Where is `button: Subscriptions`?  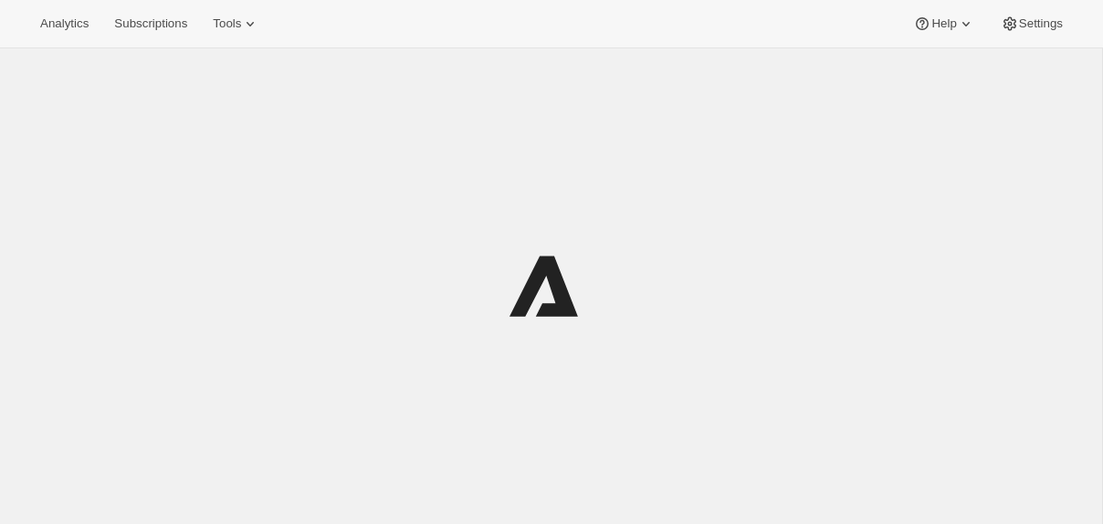
button: Subscriptions is located at coordinates (151, 24).